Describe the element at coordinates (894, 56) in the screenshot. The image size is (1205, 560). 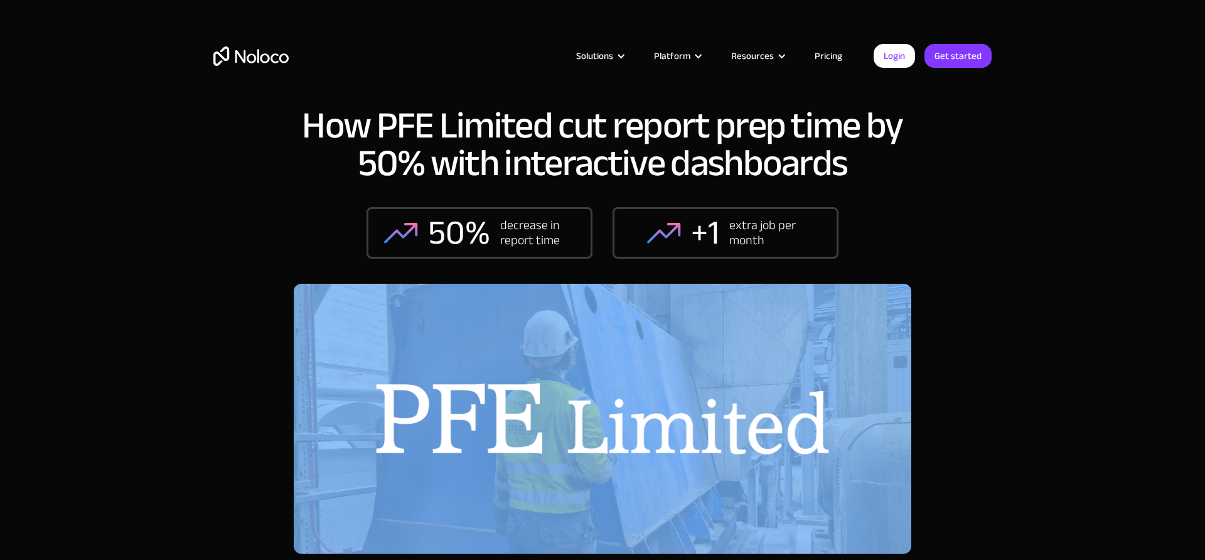
I see `a: Login` at that location.